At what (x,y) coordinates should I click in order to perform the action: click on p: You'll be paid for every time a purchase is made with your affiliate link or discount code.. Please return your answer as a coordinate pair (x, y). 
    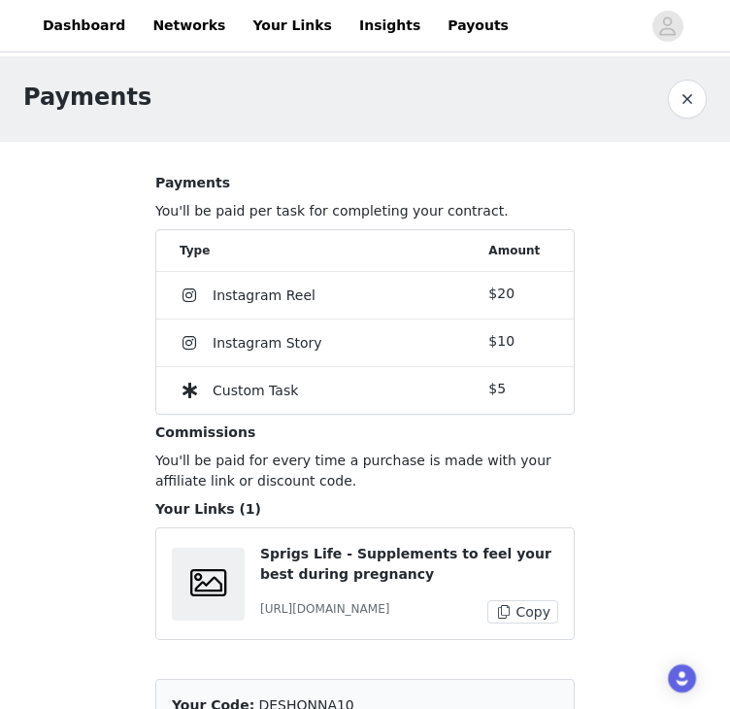
    Looking at the image, I should click on (365, 471).